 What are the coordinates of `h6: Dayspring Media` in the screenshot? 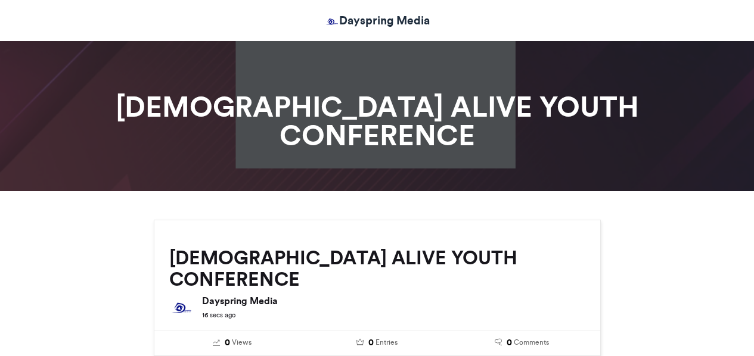 It's located at (393, 301).